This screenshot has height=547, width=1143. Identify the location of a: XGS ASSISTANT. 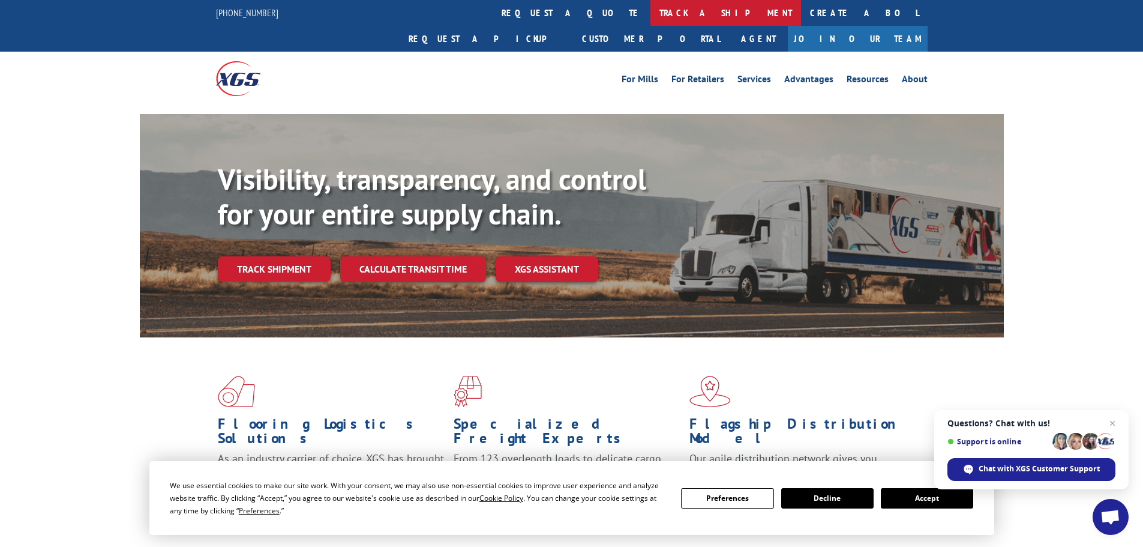
(547, 269).